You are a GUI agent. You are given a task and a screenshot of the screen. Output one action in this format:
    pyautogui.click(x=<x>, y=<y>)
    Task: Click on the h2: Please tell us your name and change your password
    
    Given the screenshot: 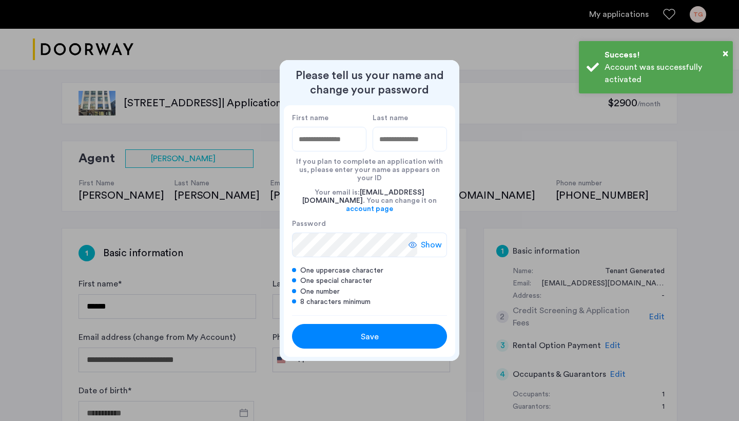 What is the action you would take?
    pyautogui.click(x=369, y=83)
    